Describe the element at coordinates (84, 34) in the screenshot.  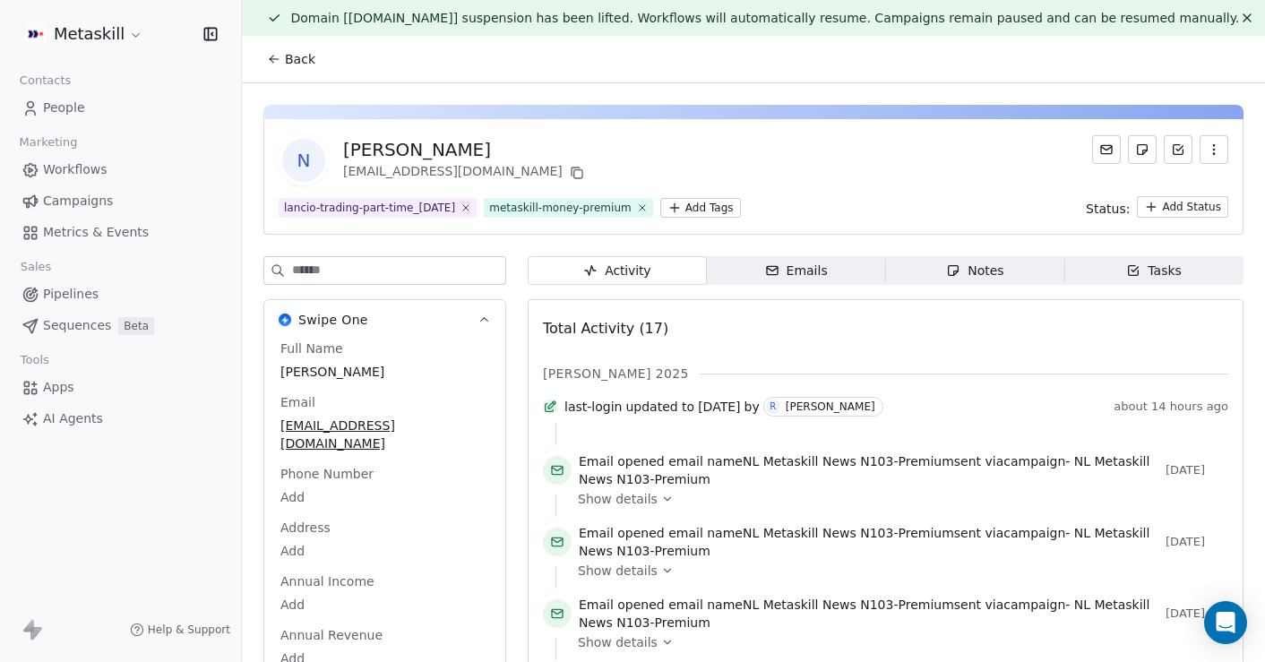
I see `button: Metaskill` at that location.